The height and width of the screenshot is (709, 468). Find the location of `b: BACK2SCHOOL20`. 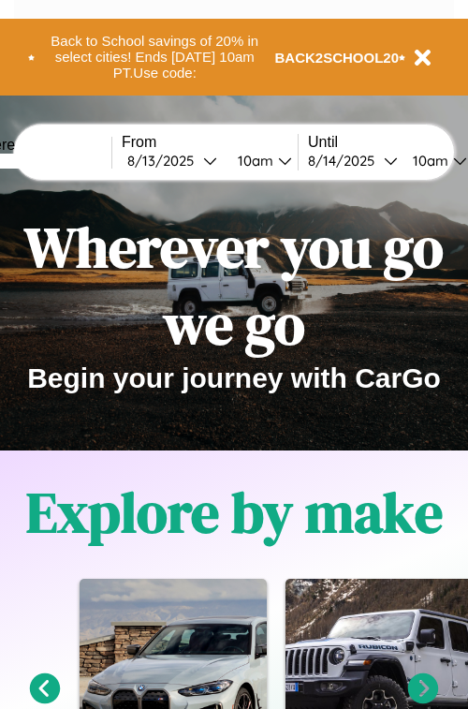

b: BACK2SCHOOL20 is located at coordinates (337, 57).